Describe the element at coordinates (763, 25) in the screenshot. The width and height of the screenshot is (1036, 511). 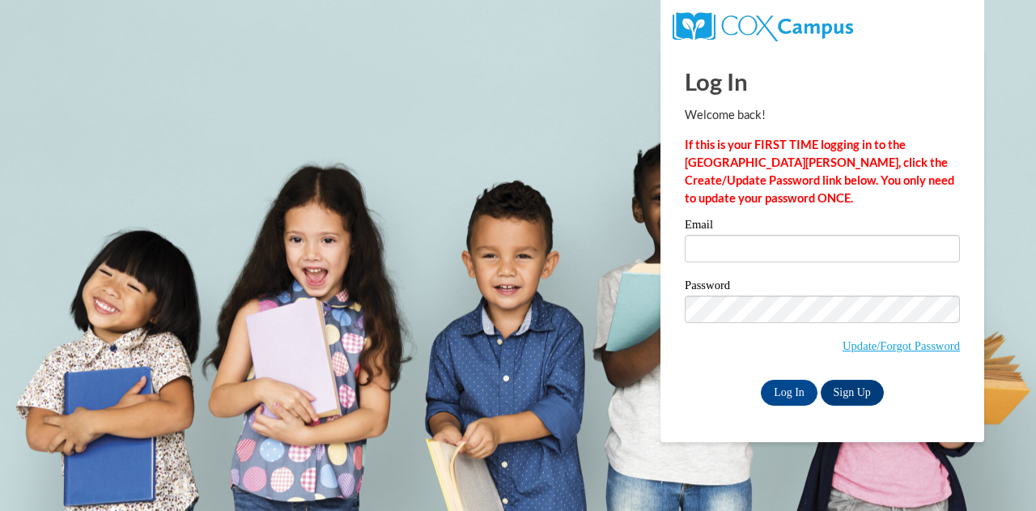
I see `a: COX Campus` at that location.